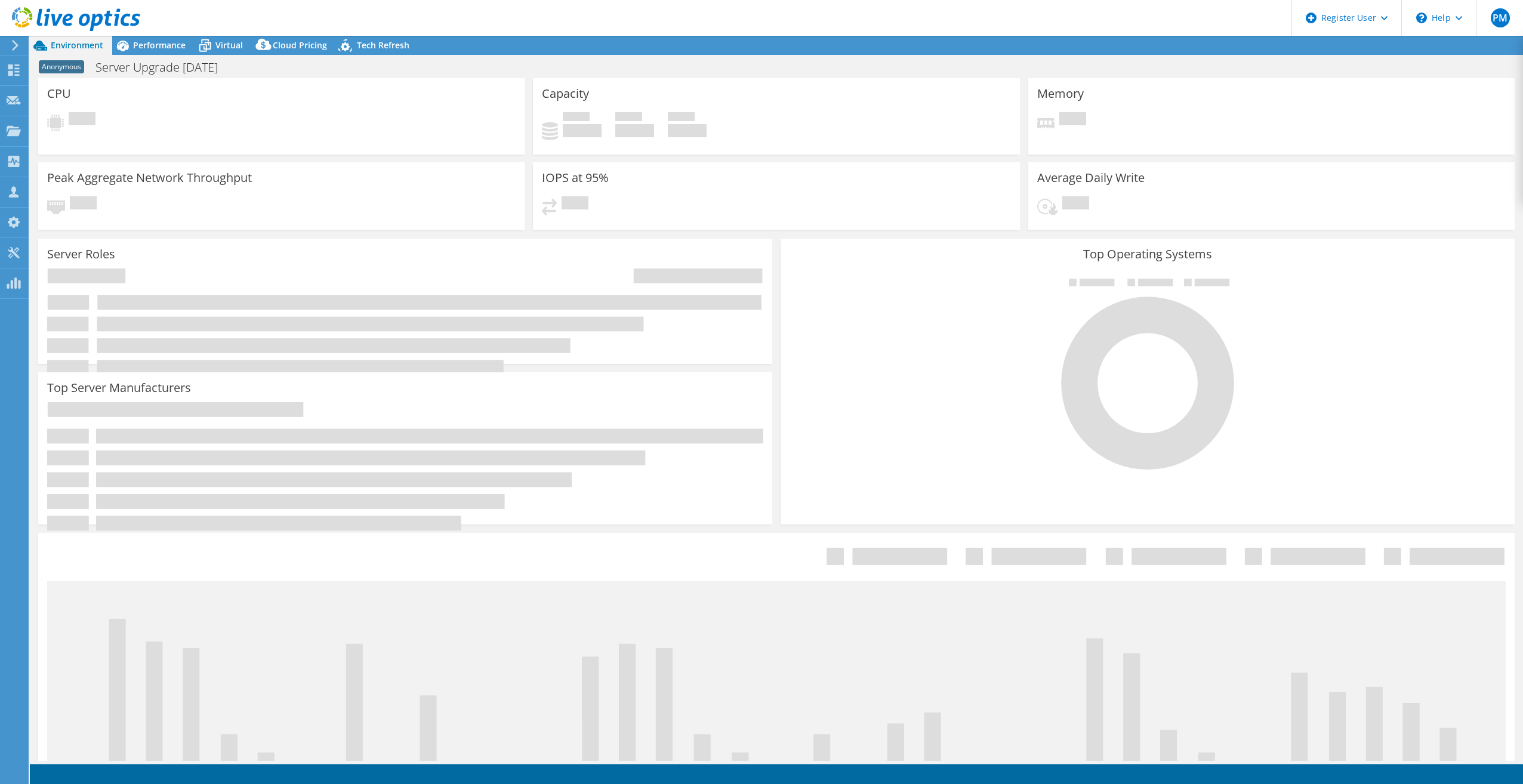  I want to click on h3: Top Server Manufacturers, so click(119, 388).